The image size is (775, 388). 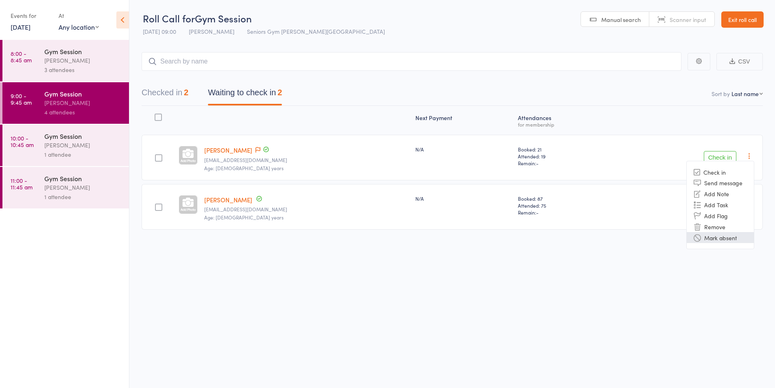 I want to click on a: Exit roll call, so click(x=742, y=20).